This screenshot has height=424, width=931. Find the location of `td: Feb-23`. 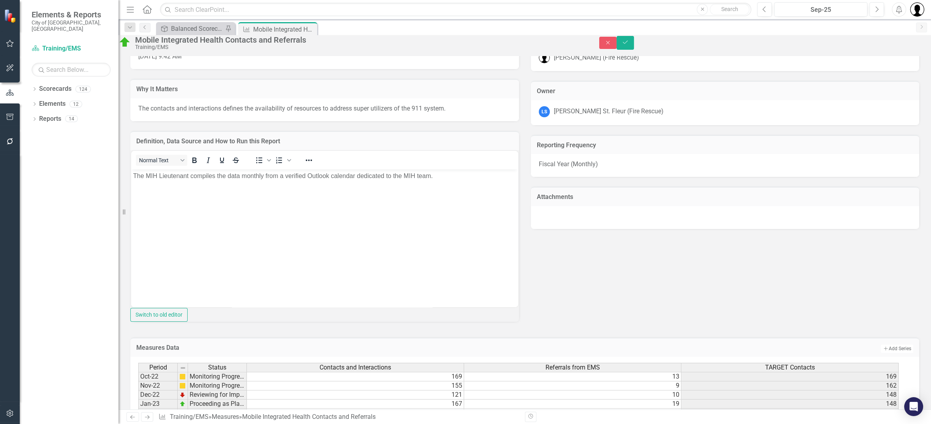

td: Feb-23 is located at coordinates (158, 413).